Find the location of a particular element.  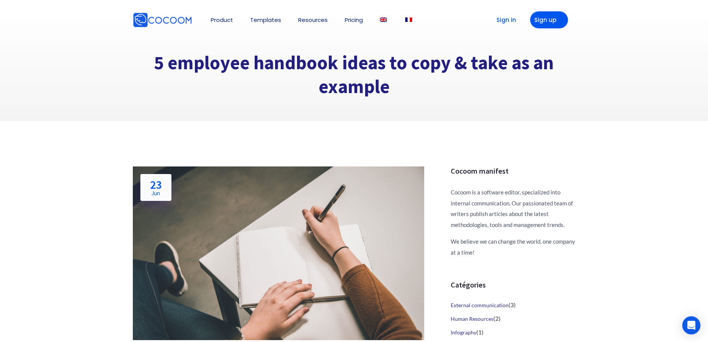

a: Product is located at coordinates (222, 20).